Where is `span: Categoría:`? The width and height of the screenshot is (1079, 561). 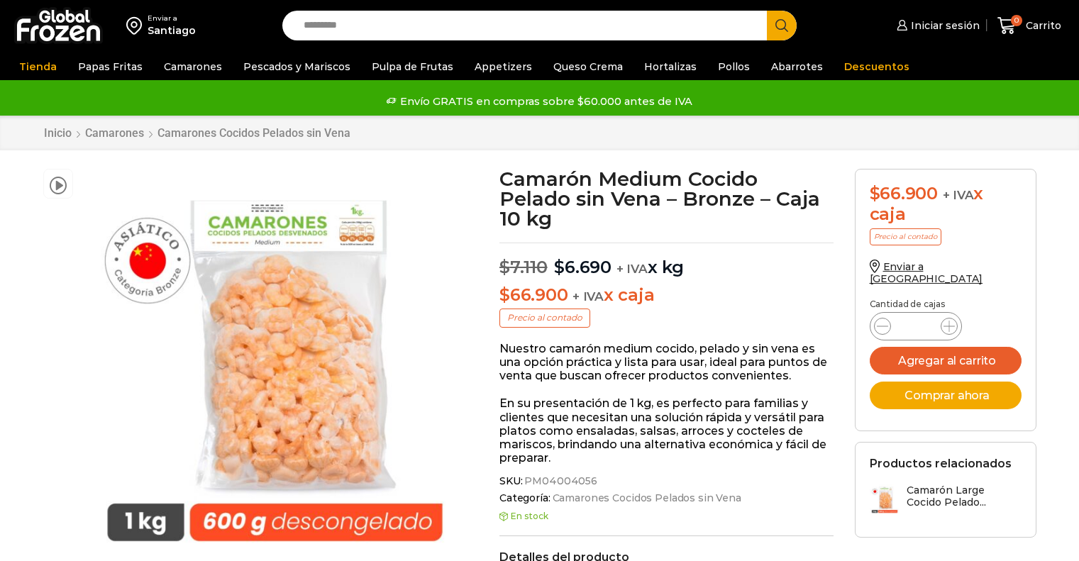 span: Categoría: is located at coordinates (666, 498).